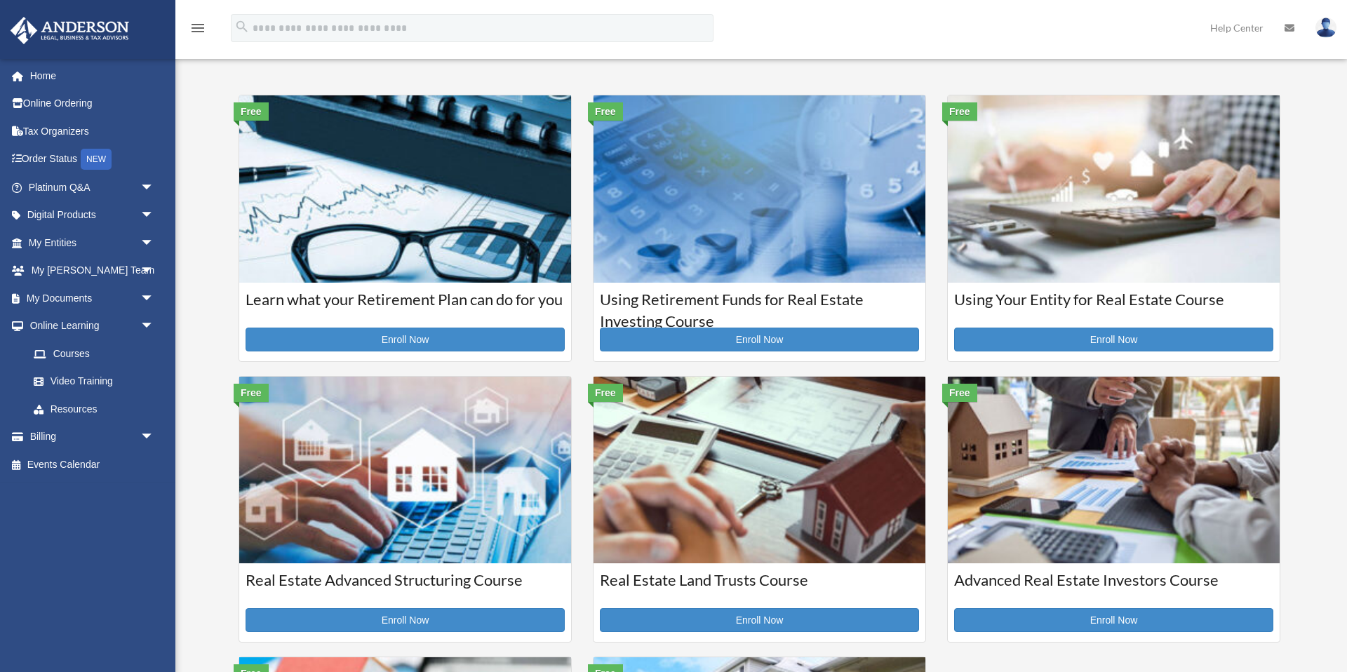 The width and height of the screenshot is (1347, 672). I want to click on h3: Using Retirement Funds for Real Estate Investing Course, so click(759, 307).